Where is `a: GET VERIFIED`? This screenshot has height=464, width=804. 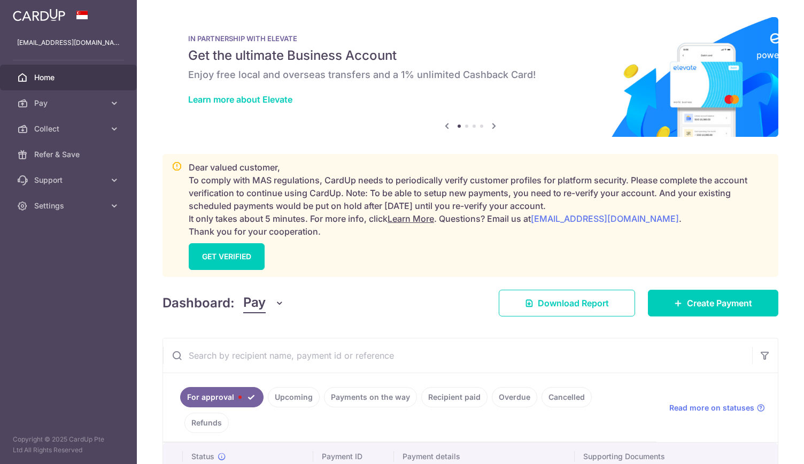 a: GET VERIFIED is located at coordinates (227, 257).